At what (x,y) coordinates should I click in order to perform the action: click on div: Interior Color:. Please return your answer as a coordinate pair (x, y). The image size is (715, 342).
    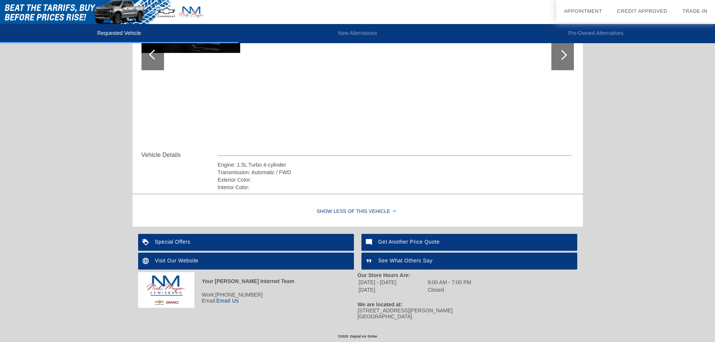
    Looking at the image, I should click on (395, 187).